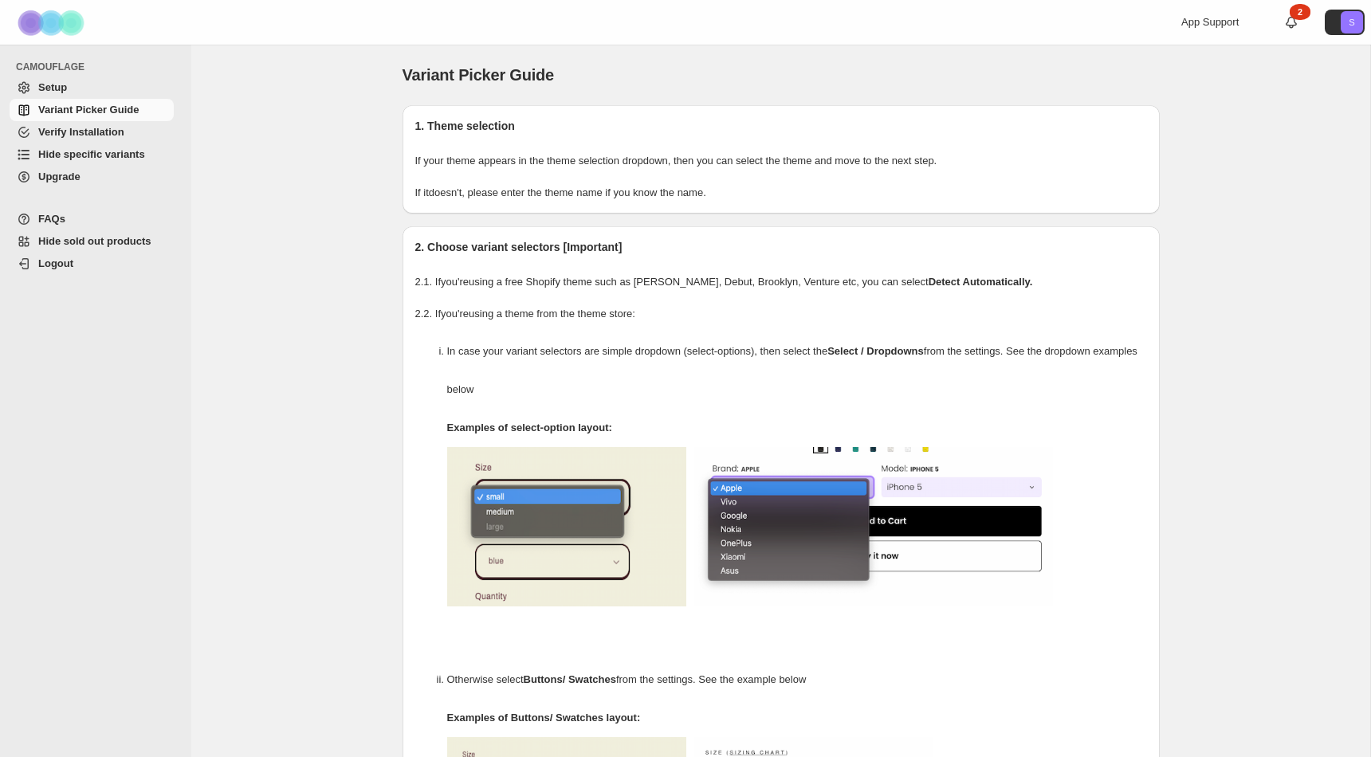  I want to click on strong: Examples of Buttons/ Swatches layout:, so click(544, 717).